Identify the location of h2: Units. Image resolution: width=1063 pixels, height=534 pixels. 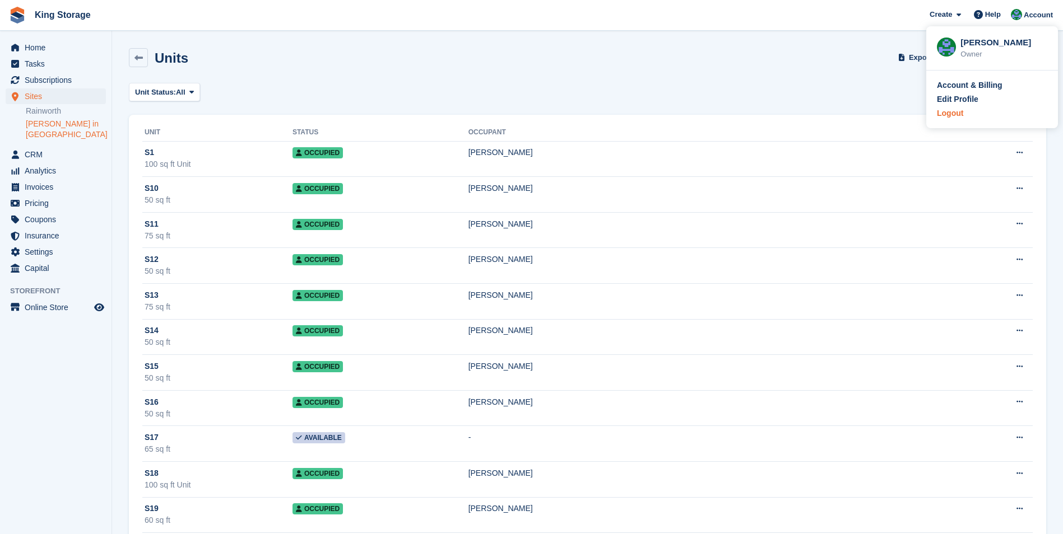
(171, 58).